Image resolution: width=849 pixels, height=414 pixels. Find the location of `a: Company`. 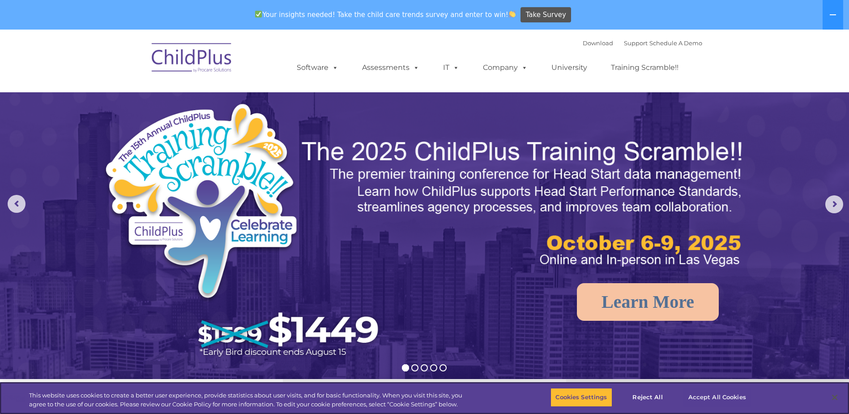

a: Company is located at coordinates (506, 68).